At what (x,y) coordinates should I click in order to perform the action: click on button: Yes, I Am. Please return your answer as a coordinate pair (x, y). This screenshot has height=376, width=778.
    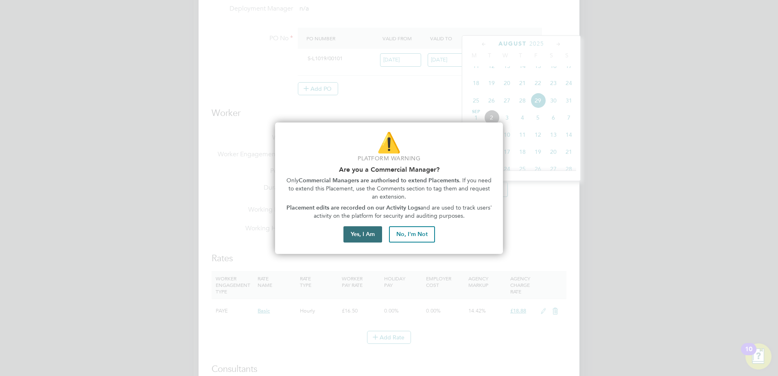
    Looking at the image, I should click on (363, 235).